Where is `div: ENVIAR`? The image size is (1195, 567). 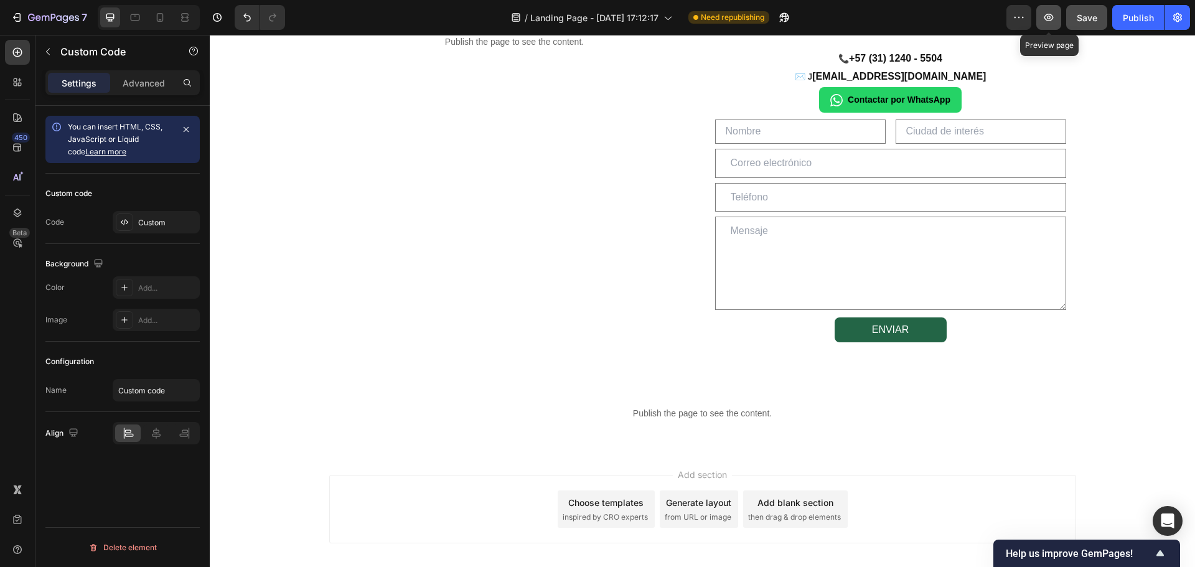 div: ENVIAR is located at coordinates (681, 295).